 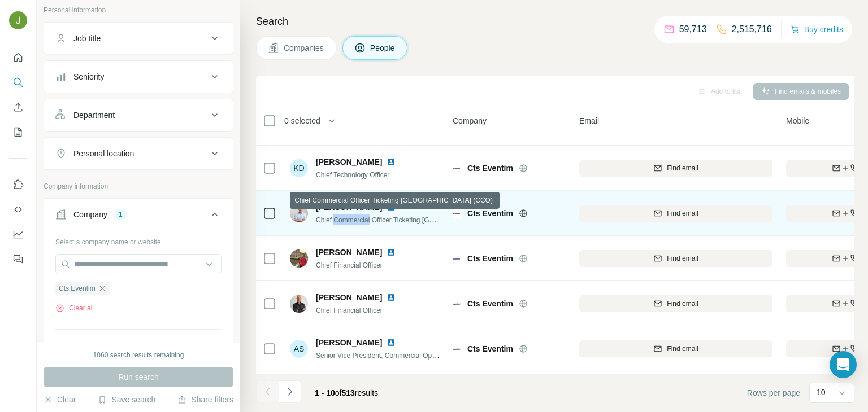 What do you see at coordinates (138, 154) in the screenshot?
I see `button: Personal location` at bounding box center [138, 154].